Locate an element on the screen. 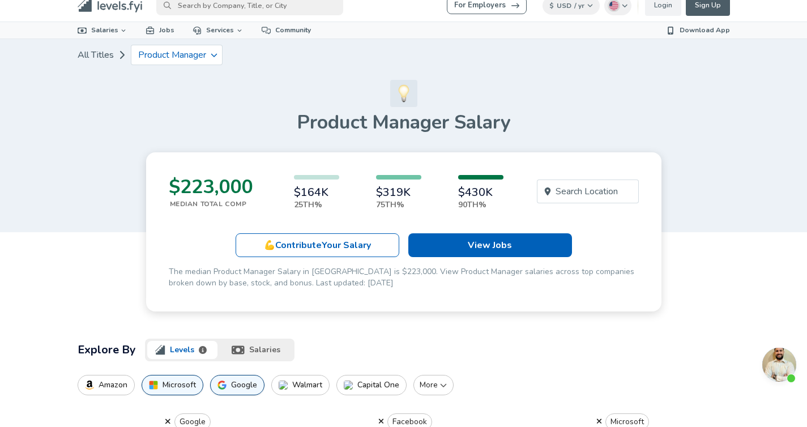 The image size is (807, 427). a: All Titles is located at coordinates (96, 55).